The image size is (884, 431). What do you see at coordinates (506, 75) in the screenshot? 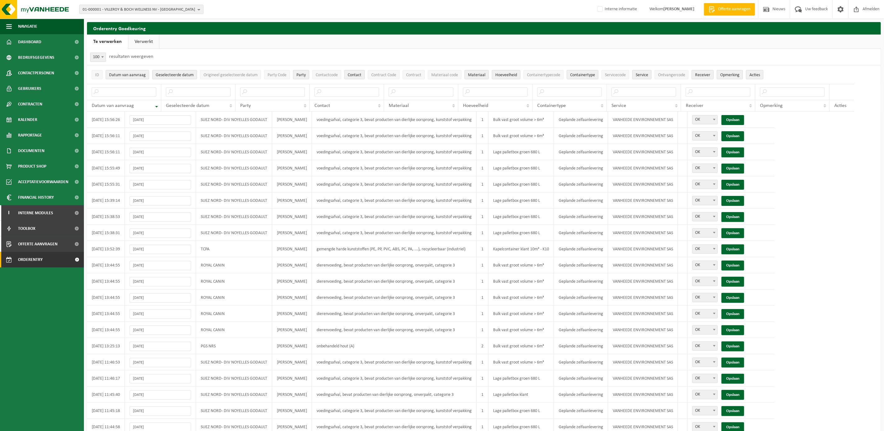
I see `span: Hoeveelheid` at bounding box center [506, 75].